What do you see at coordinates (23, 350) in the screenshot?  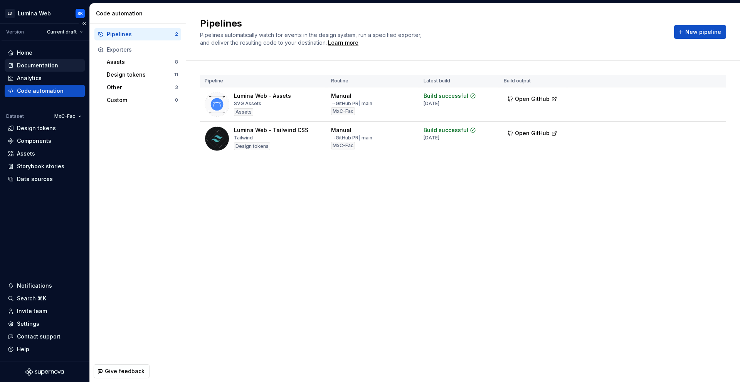 I see `div: Help` at bounding box center [23, 350].